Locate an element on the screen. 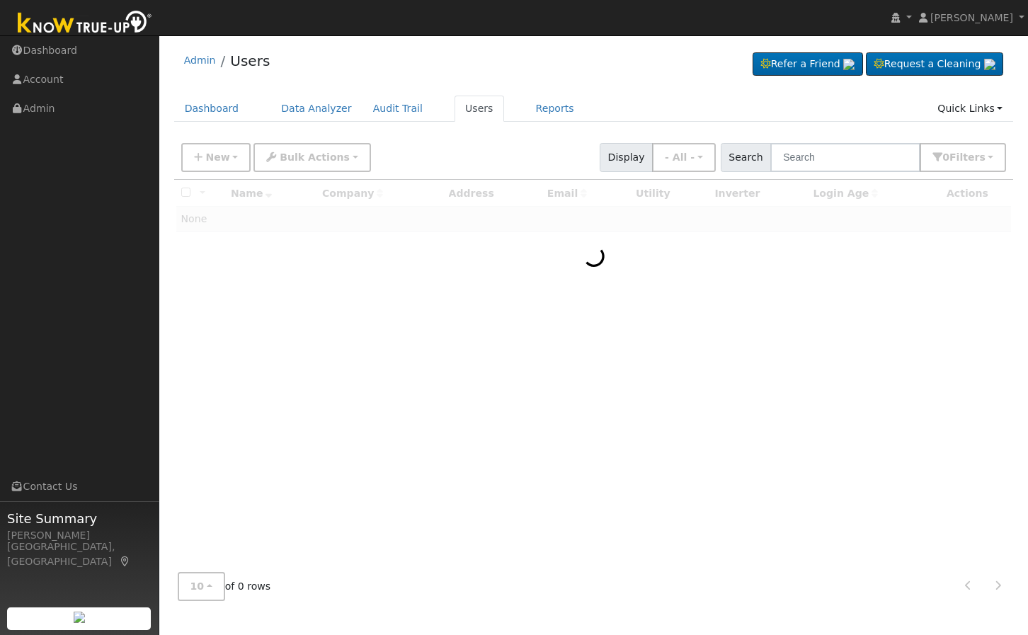  a: Dashboard is located at coordinates (212, 108).